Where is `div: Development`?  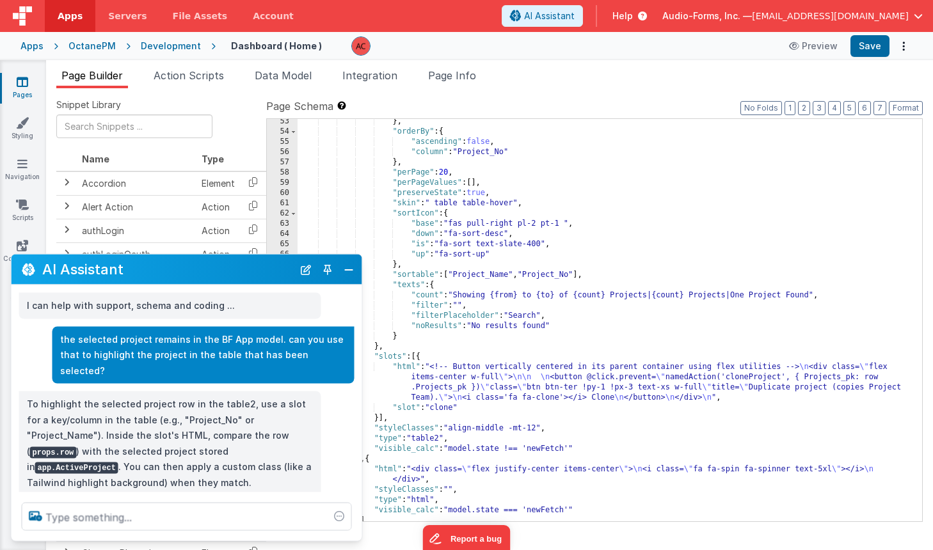 div: Development is located at coordinates (171, 46).